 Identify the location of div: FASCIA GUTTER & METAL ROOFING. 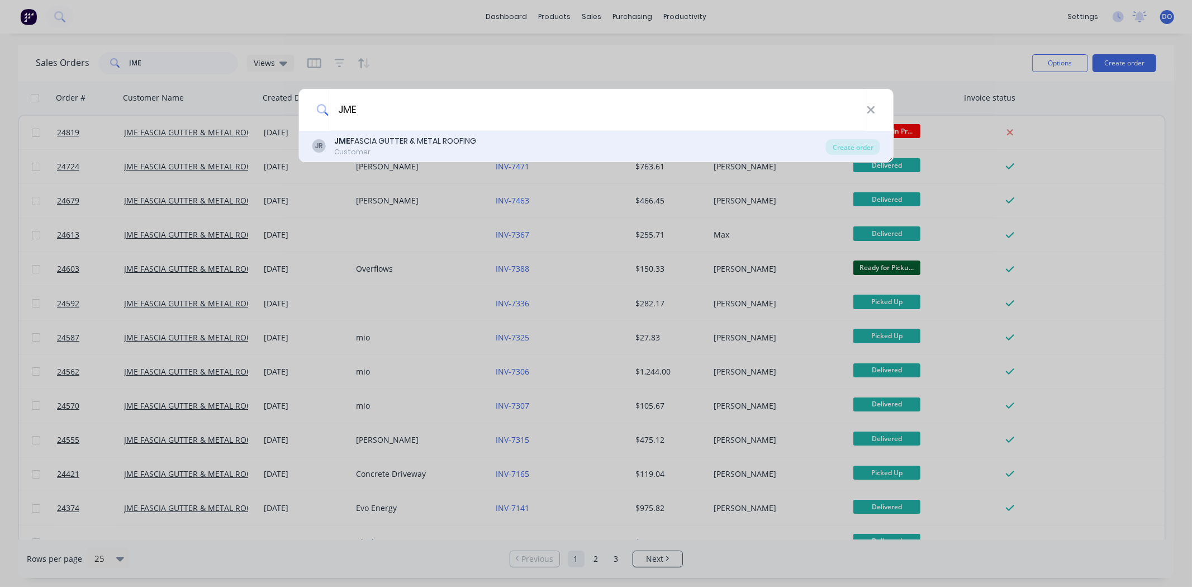
(405, 141).